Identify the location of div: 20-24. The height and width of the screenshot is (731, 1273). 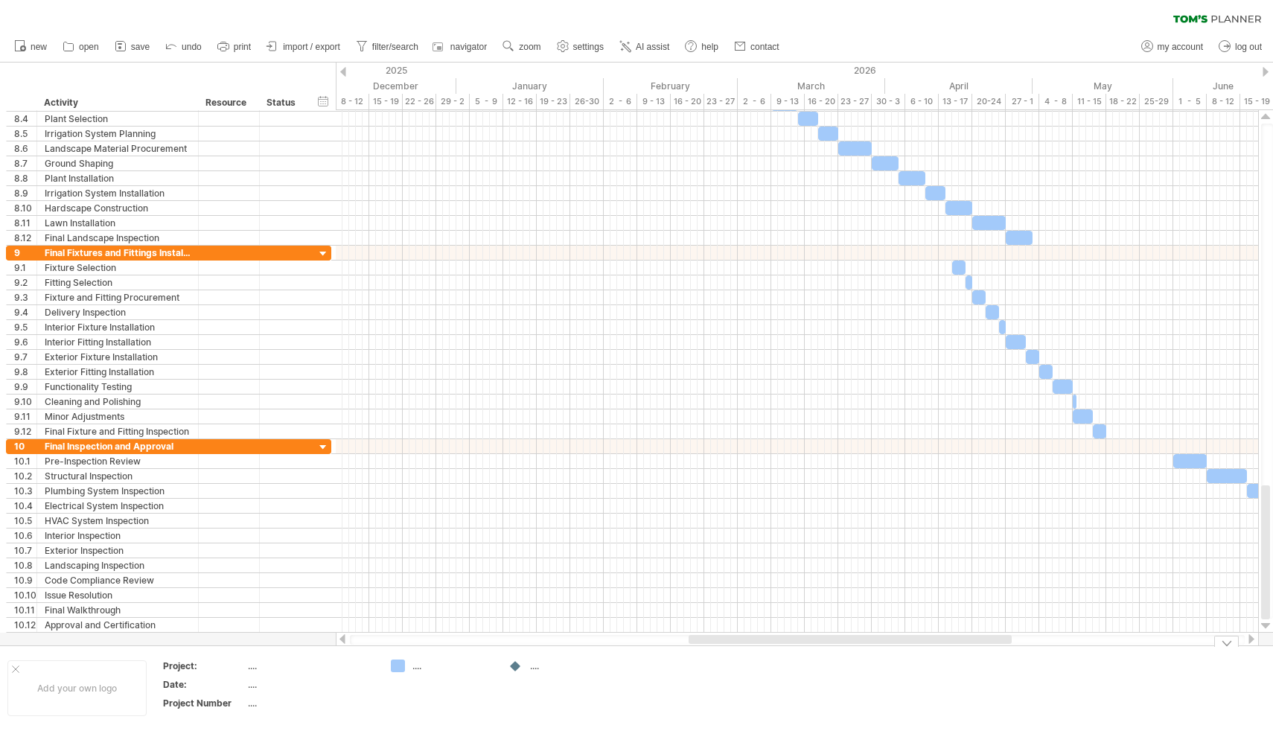
(989, 101).